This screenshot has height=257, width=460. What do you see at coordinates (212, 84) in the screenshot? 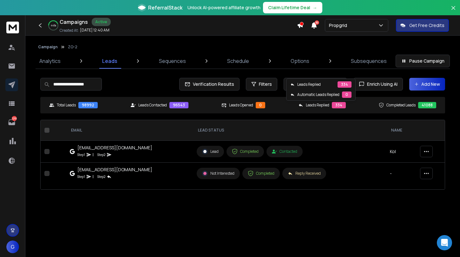
I see `span: Verification Results` at bounding box center [212, 84].